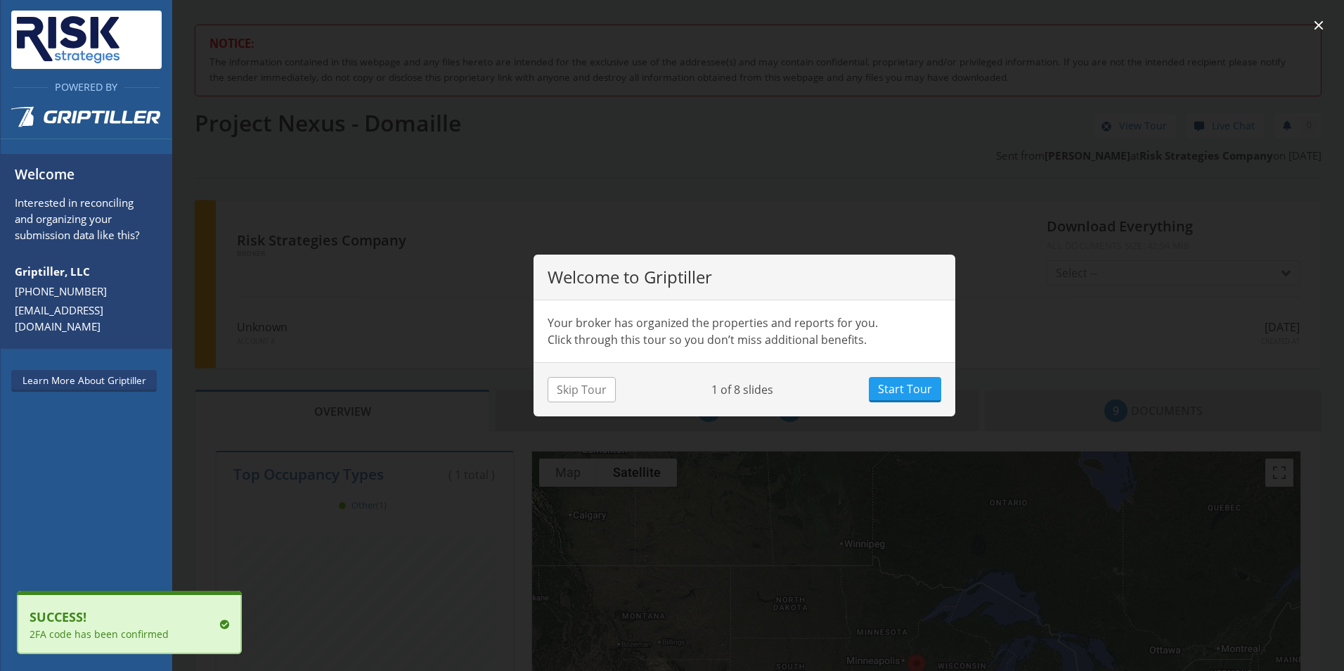 This screenshot has height=671, width=1344. What do you see at coordinates (581, 389) in the screenshot?
I see `button: Skip Tour` at bounding box center [581, 389].